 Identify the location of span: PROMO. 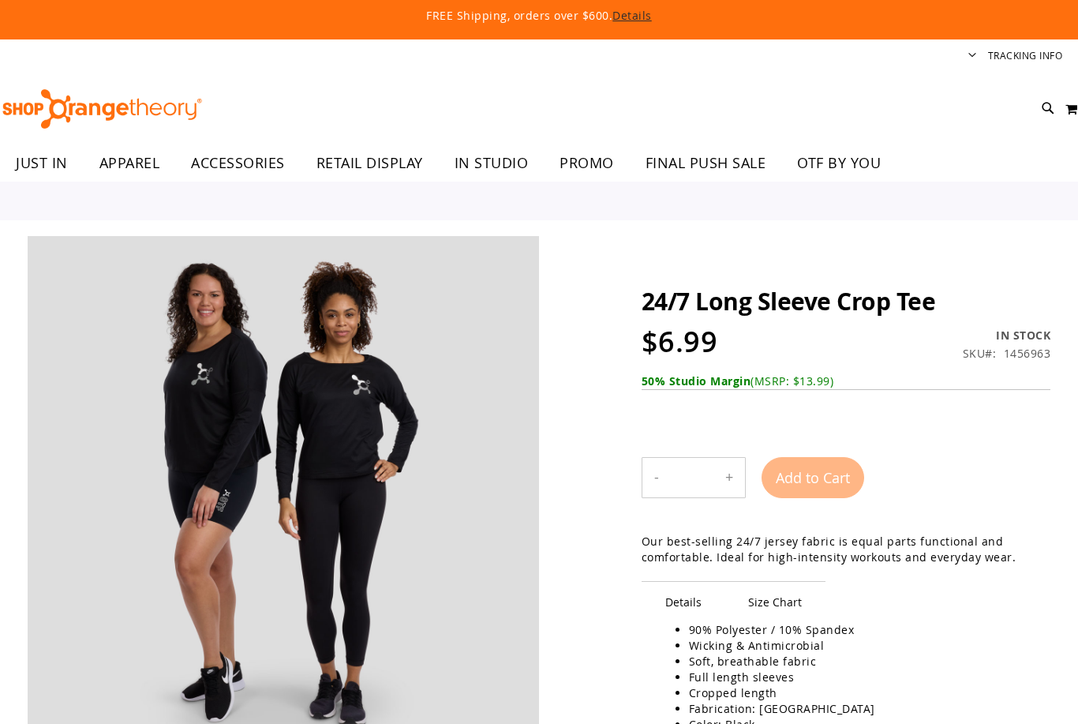
(586, 163).